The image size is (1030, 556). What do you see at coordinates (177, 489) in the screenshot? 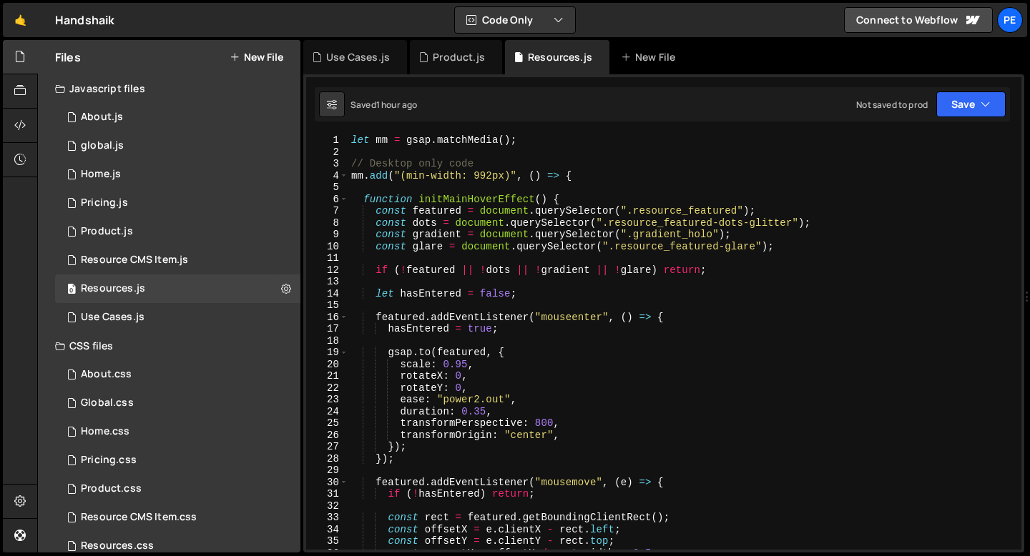
I see `div: 16572/45330.css` at bounding box center [177, 489].